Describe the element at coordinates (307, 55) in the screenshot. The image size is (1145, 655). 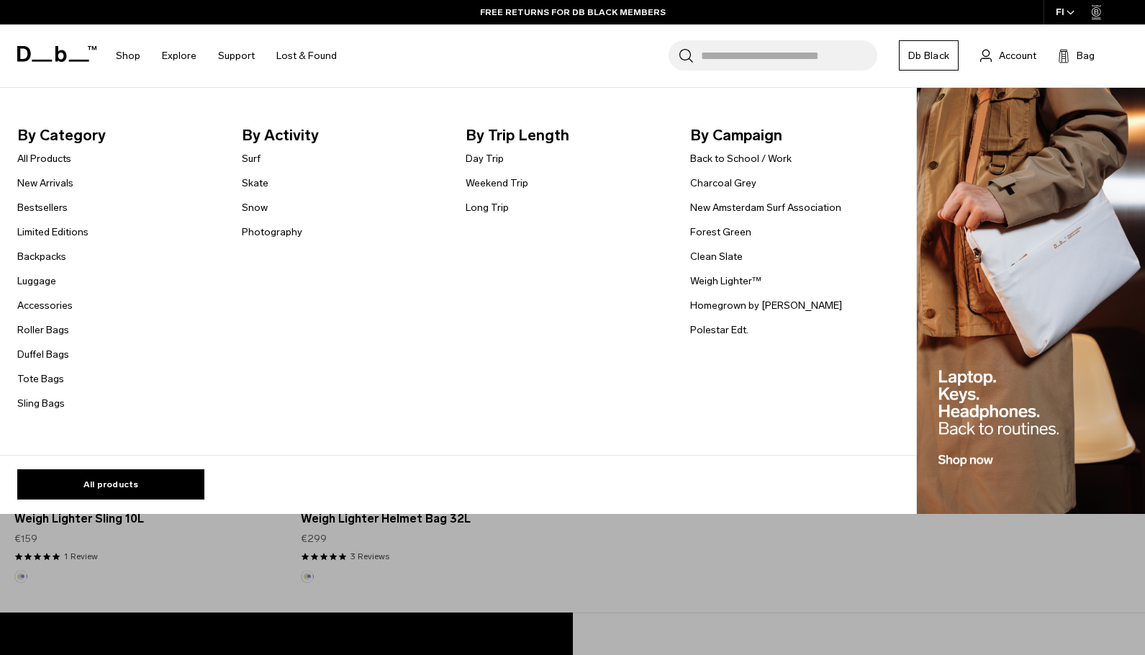
I see `a: Lost & Found` at that location.